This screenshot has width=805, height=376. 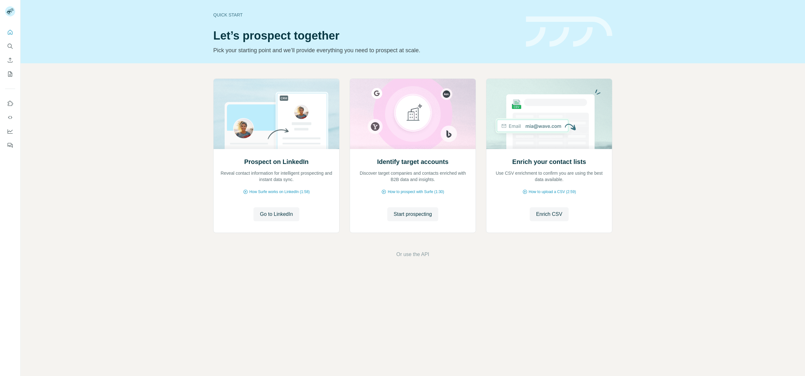 I want to click on h2: Identify target accounts, so click(x=413, y=162).